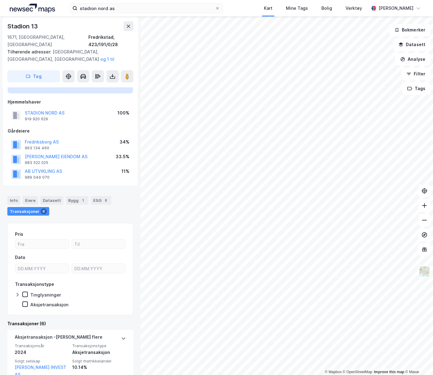 The height and width of the screenshot is (375, 433). I want to click on div: Verktøy, so click(354, 8).